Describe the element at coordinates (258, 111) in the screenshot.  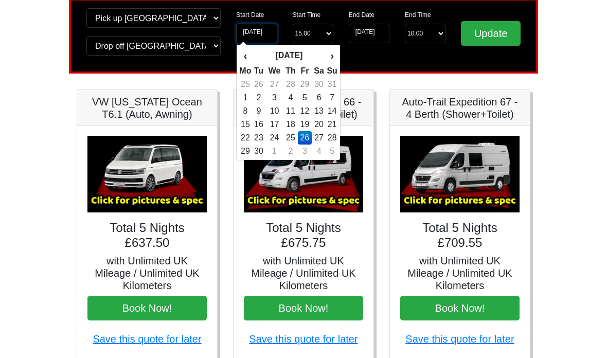
I see `td: 9` at that location.